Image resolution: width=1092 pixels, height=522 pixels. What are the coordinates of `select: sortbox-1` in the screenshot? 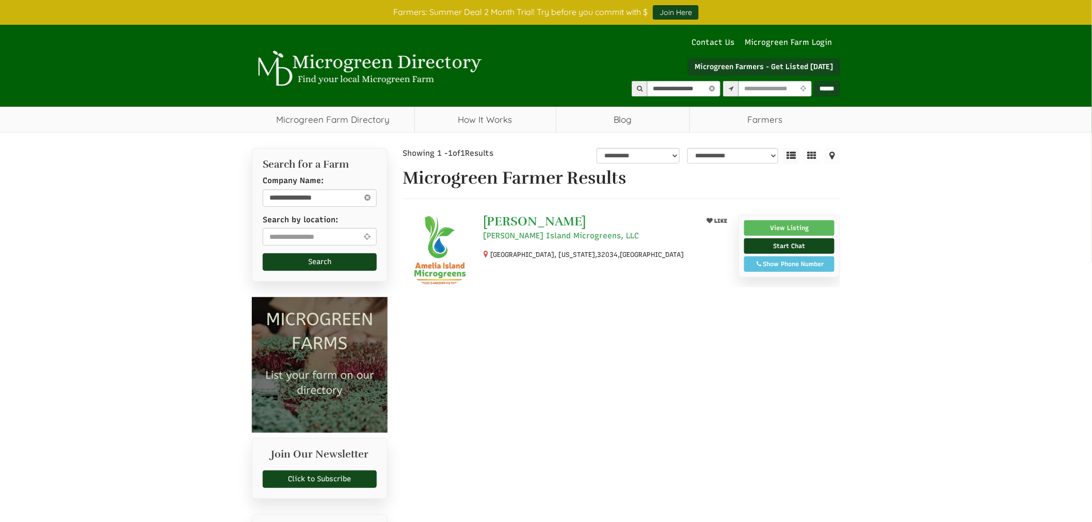 It's located at (733, 156).